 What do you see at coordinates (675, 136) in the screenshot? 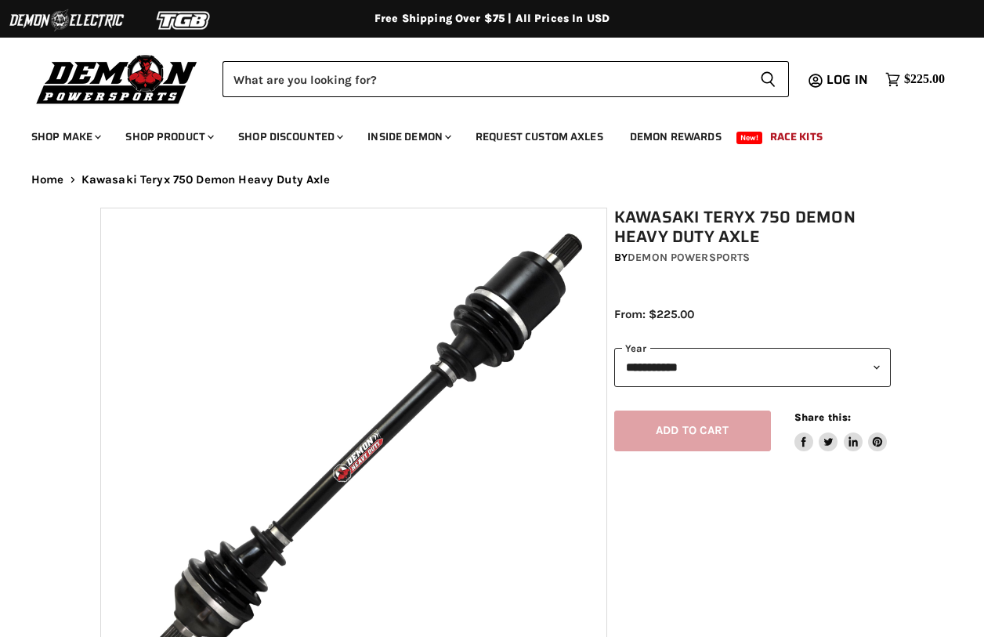
I see `a: Demon Rewards` at bounding box center [675, 136].